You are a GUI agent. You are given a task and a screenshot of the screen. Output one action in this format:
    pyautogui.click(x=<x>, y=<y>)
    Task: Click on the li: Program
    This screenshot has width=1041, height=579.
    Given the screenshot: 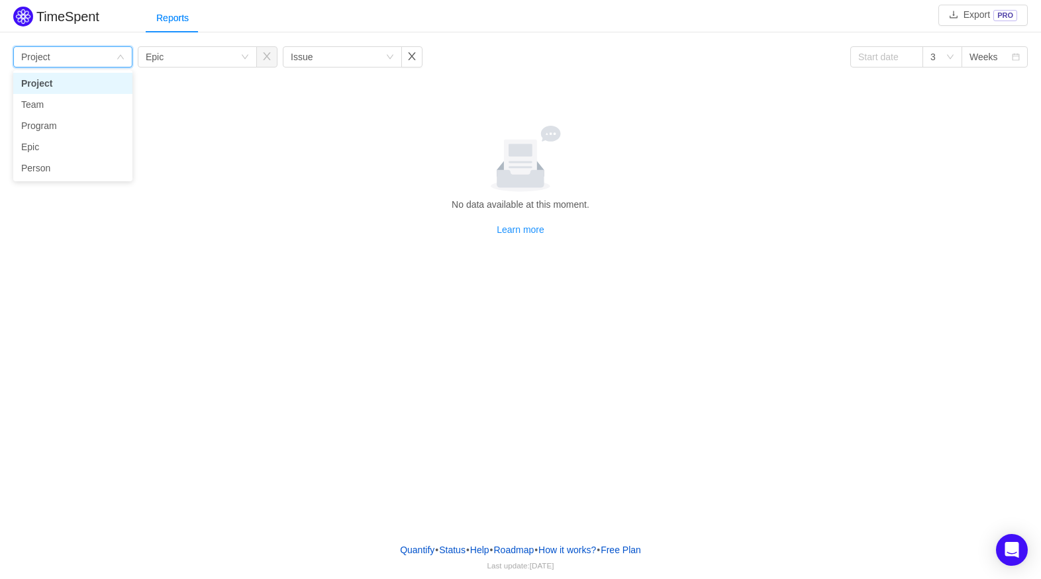 What is the action you would take?
    pyautogui.click(x=73, y=126)
    